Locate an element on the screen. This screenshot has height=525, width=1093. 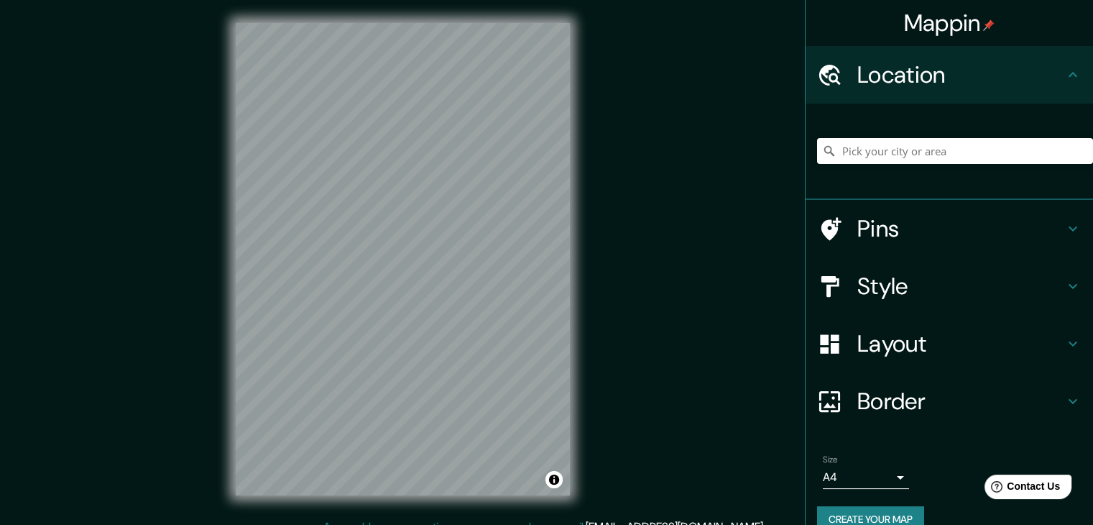
input: Pick your city or area is located at coordinates (955, 151).